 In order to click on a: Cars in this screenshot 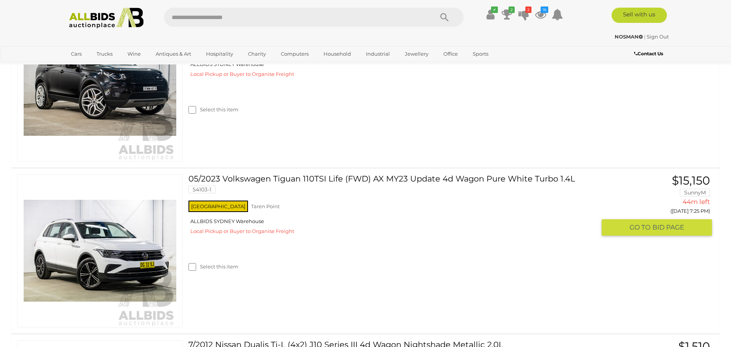, I will do `click(76, 54)`.